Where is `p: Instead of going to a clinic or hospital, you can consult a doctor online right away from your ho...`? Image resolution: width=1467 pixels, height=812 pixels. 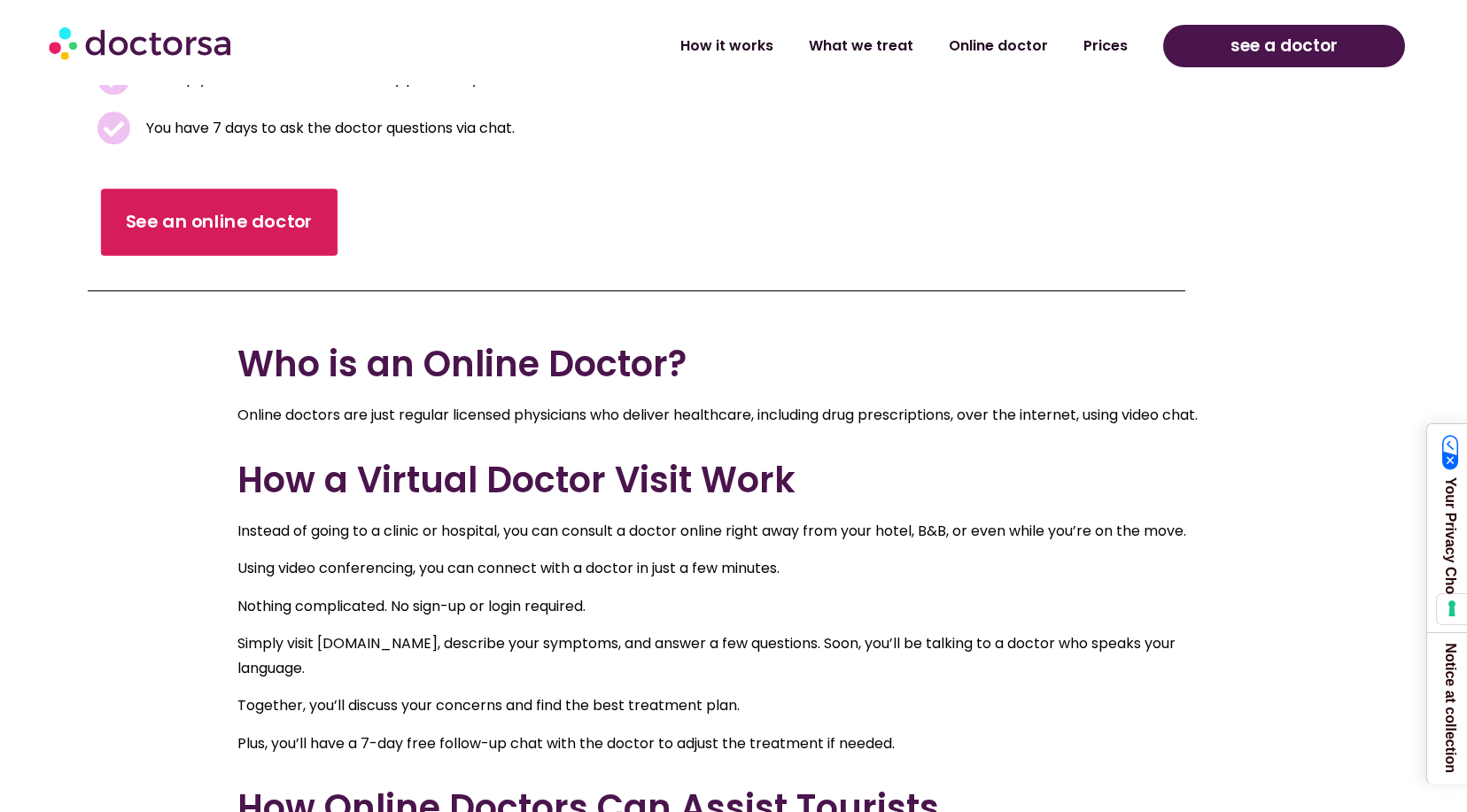
p: Instead of going to a clinic or hospital, you can consult a doctor online right away from your ho... is located at coordinates (734, 531).